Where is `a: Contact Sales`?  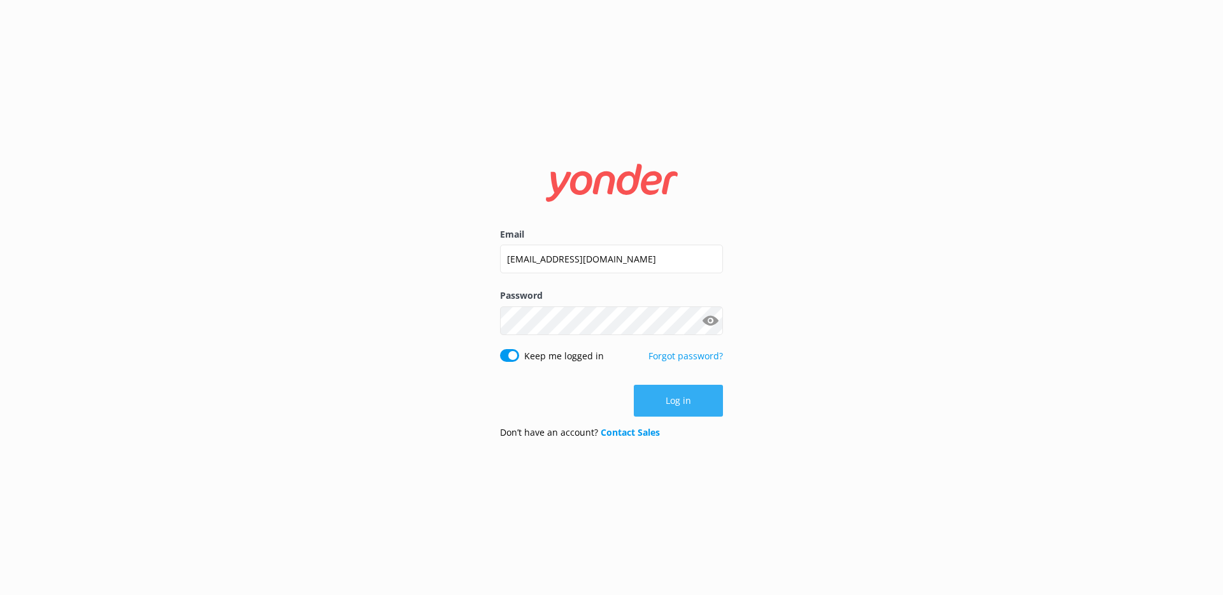 a: Contact Sales is located at coordinates (630, 432).